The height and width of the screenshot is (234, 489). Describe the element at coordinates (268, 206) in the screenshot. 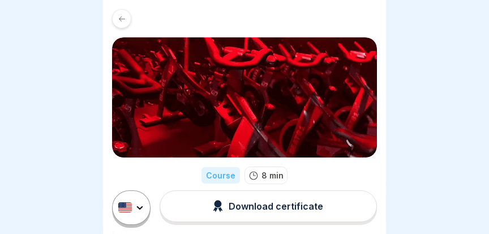

I see `button: Download certificate` at that location.